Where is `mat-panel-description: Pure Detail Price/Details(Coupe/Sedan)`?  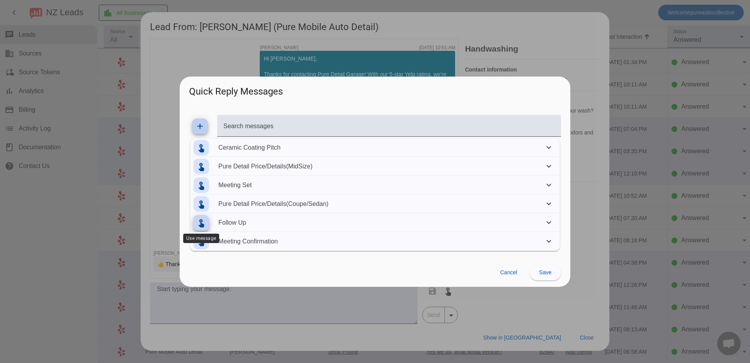
mat-panel-description: Pure Detail Price/Details(Coupe/Sedan) is located at coordinates (380, 204).